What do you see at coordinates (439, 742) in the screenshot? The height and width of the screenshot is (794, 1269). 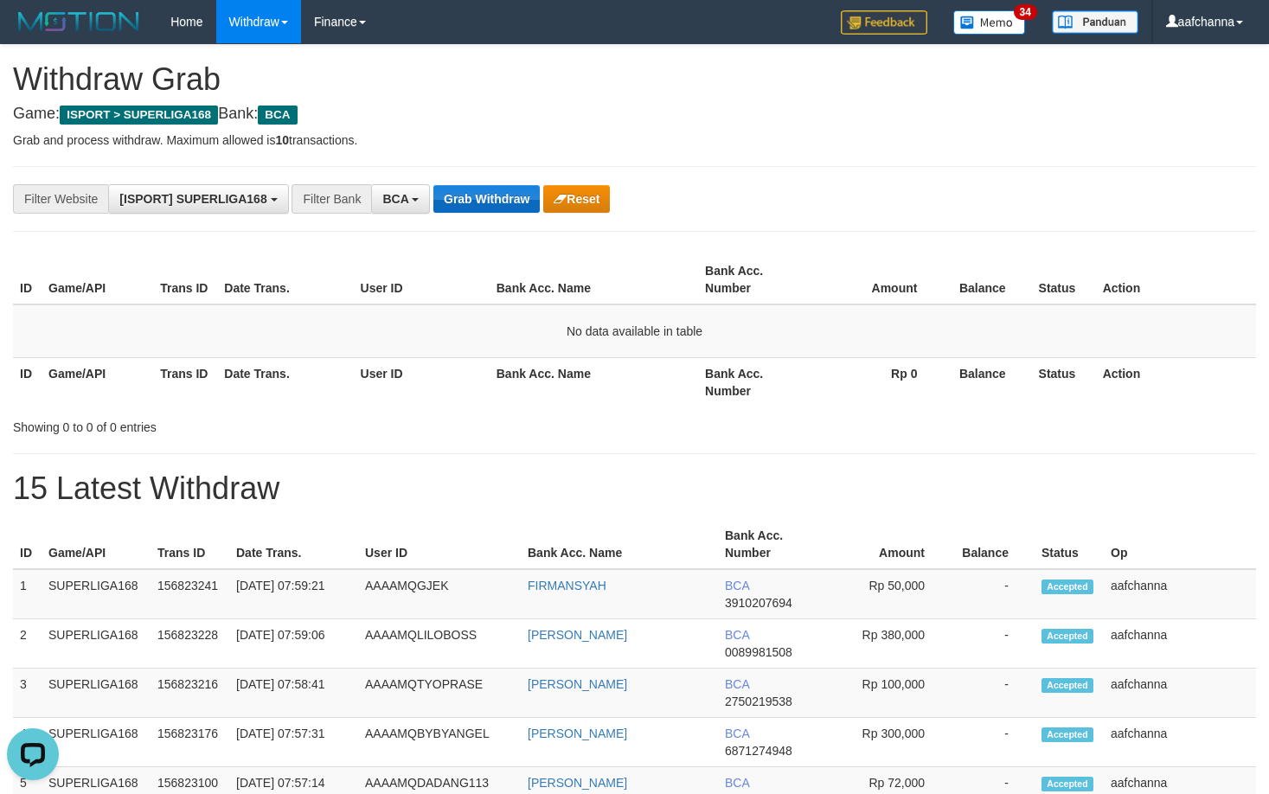 I see `td: AAAAMQBYBYANGEL` at bounding box center [439, 742].